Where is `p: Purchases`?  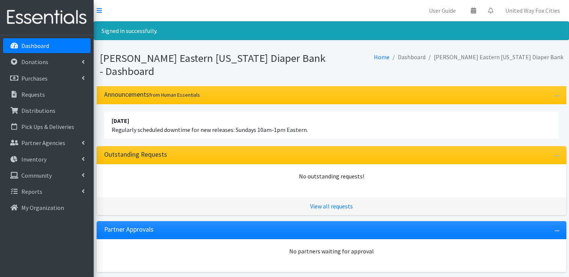 p: Purchases is located at coordinates (34, 78).